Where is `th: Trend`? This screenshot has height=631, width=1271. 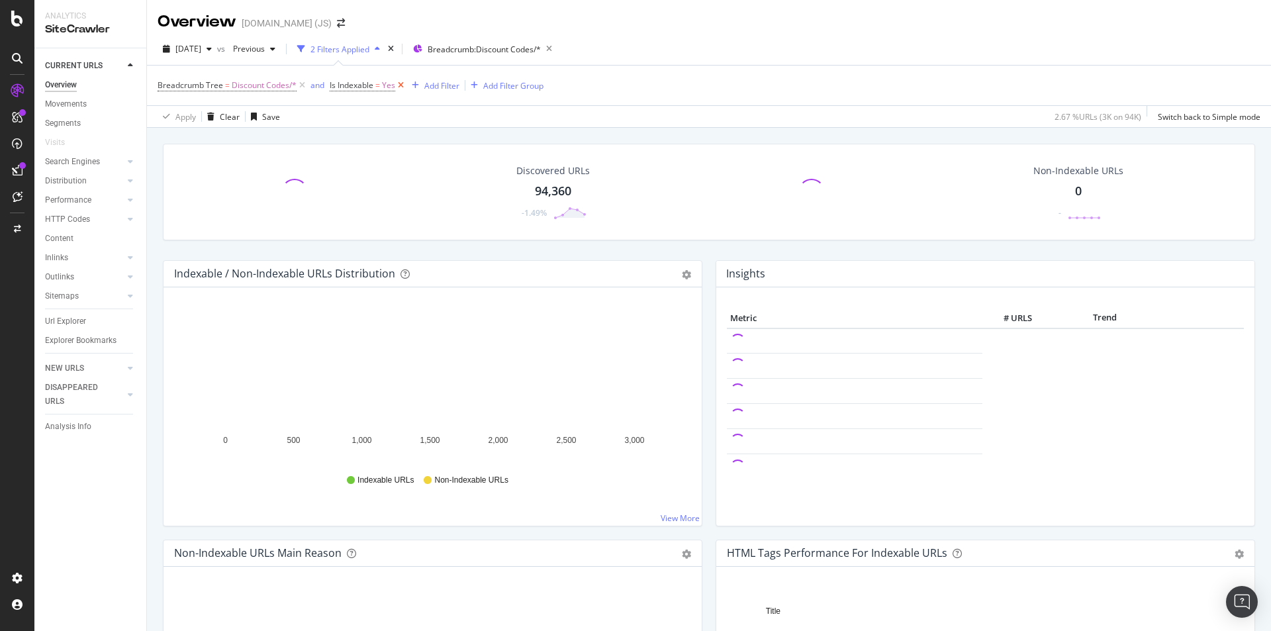
th: Trend is located at coordinates (1105, 318).